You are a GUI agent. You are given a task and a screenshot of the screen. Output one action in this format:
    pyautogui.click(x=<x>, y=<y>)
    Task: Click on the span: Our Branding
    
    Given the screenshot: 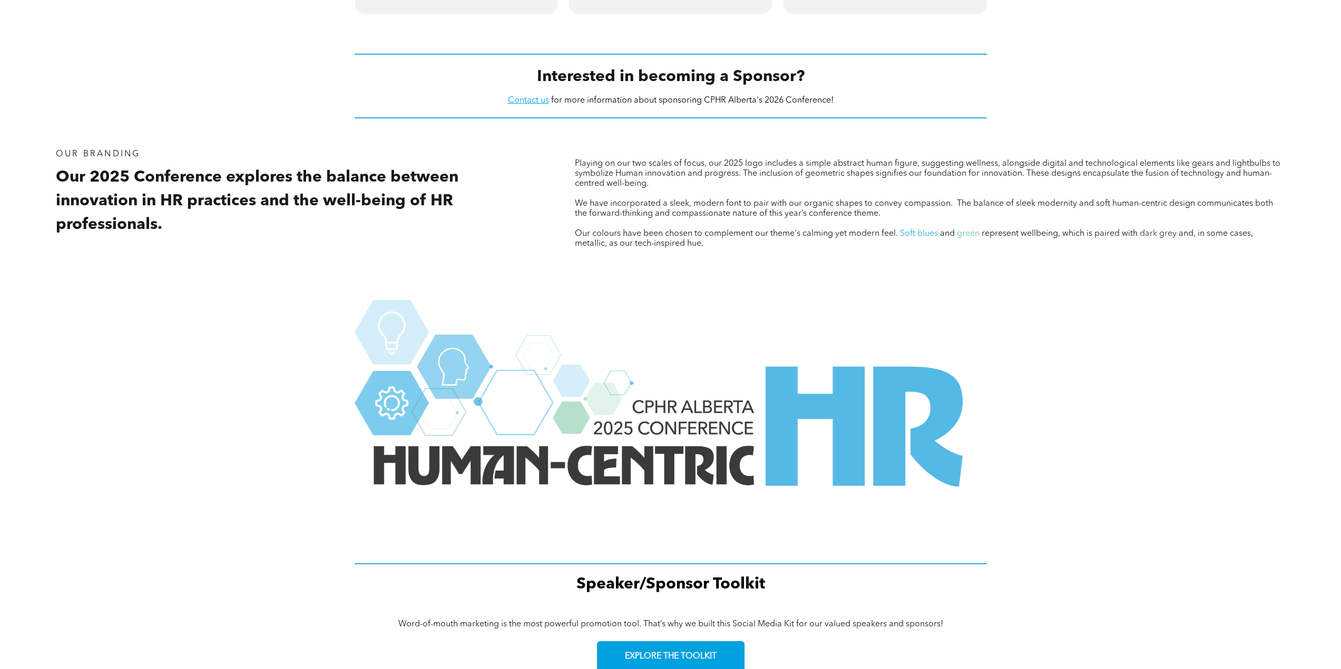 What is the action you would take?
    pyautogui.click(x=98, y=154)
    